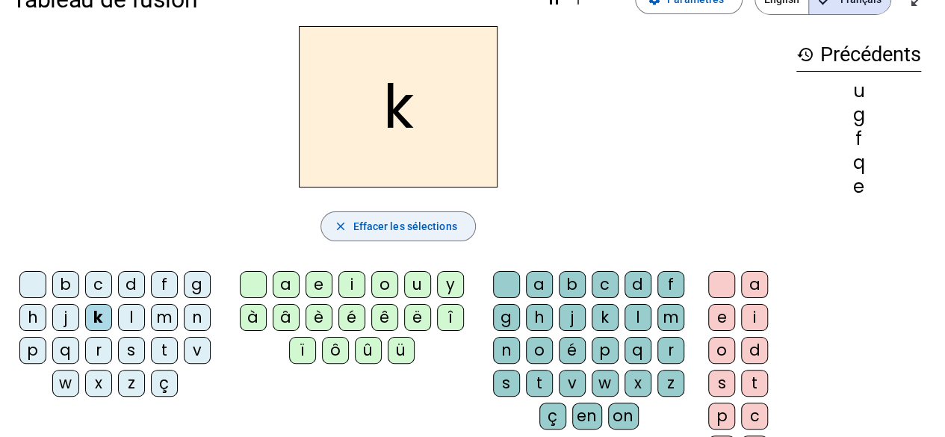  Describe the element at coordinates (303, 350) in the screenshot. I see `div: ï` at that location.